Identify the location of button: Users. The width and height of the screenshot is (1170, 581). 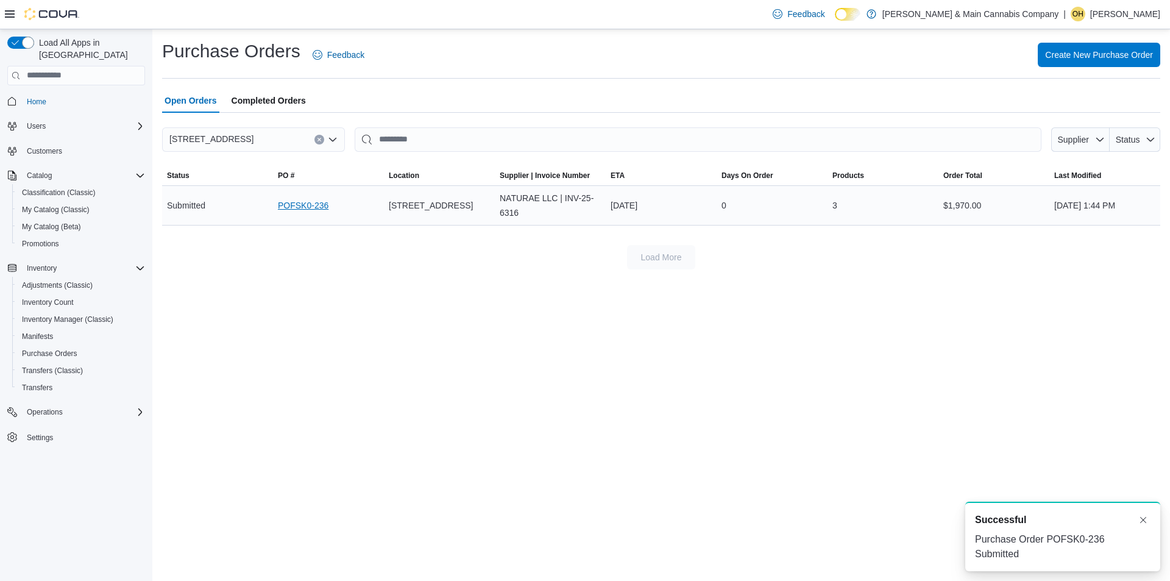
(76, 126).